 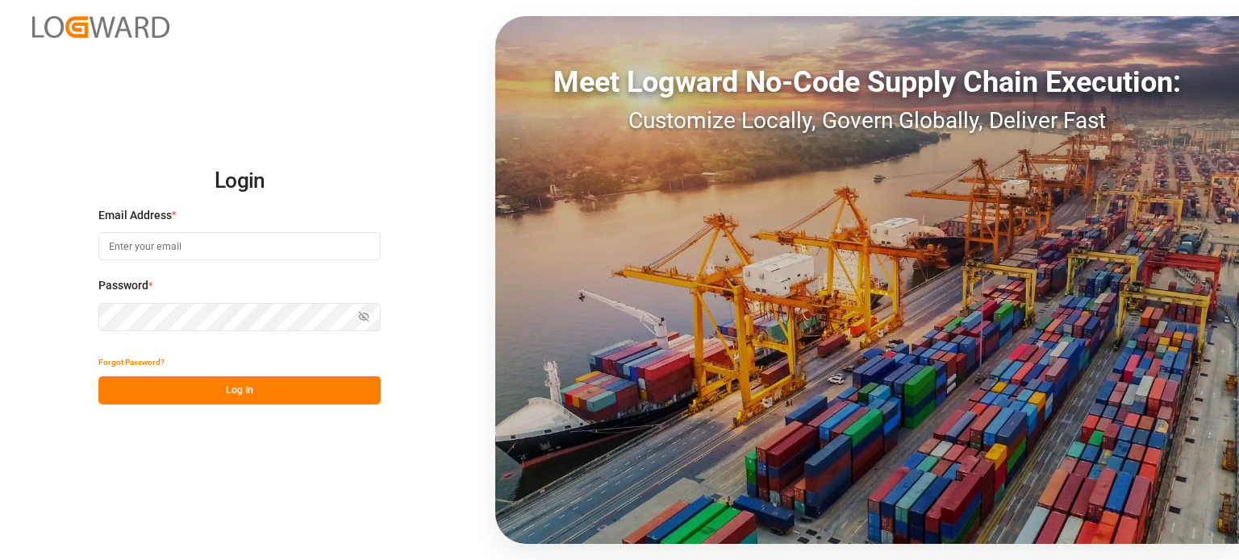 I want to click on div: Customize Locally, Govern Globally, Deliver Fast, so click(x=867, y=121).